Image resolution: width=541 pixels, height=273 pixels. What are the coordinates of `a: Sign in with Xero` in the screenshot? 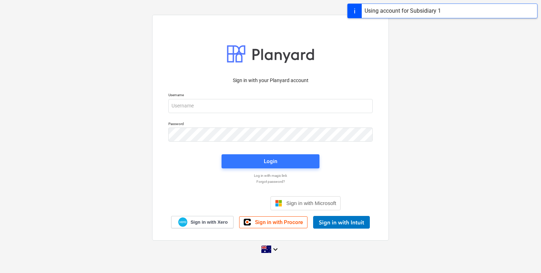 It's located at (203, 222).